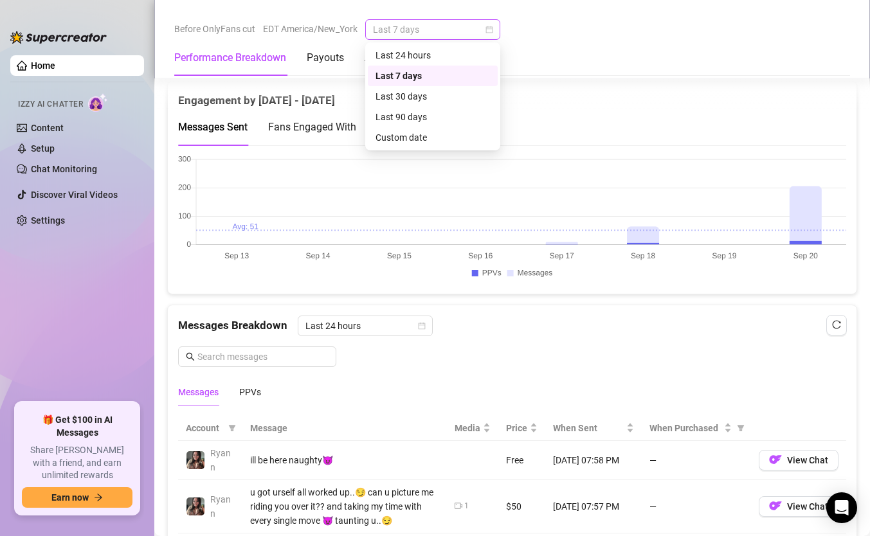  What do you see at coordinates (310, 29) in the screenshot?
I see `span: EDT America/New_York` at bounding box center [310, 29].